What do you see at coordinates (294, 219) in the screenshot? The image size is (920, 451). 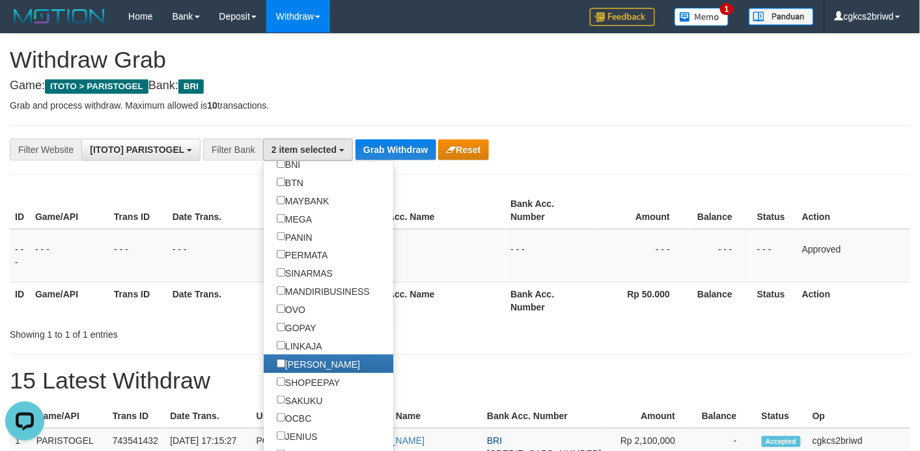 I see `label: MEGA` at bounding box center [294, 219].